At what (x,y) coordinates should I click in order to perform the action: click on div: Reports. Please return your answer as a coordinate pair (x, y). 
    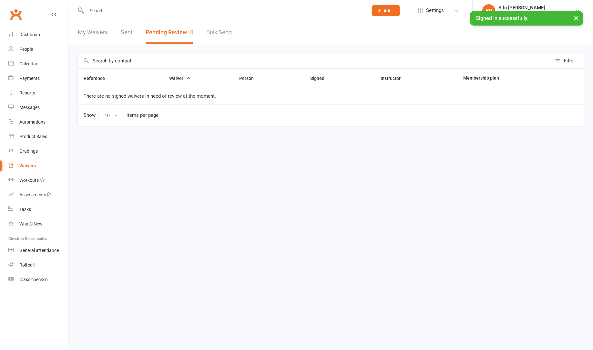
    Looking at the image, I should click on (27, 93).